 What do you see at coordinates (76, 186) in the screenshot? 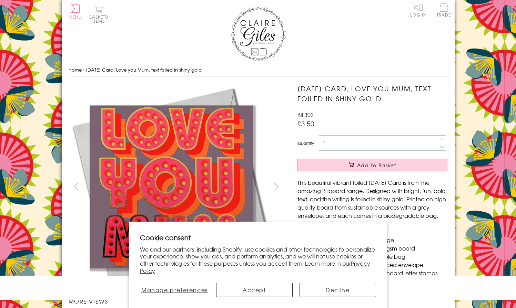
I see `button: prev` at bounding box center [76, 186].